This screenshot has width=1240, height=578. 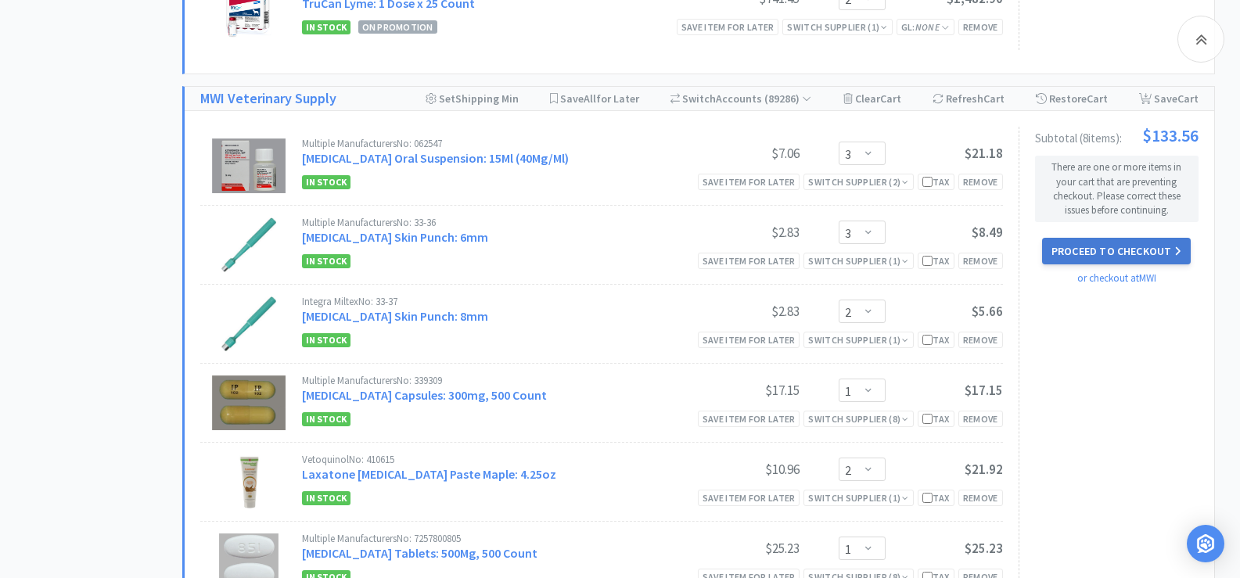 What do you see at coordinates (858, 418) in the screenshot?
I see `div: Switch Supplier ( 8 )` at bounding box center [858, 418].